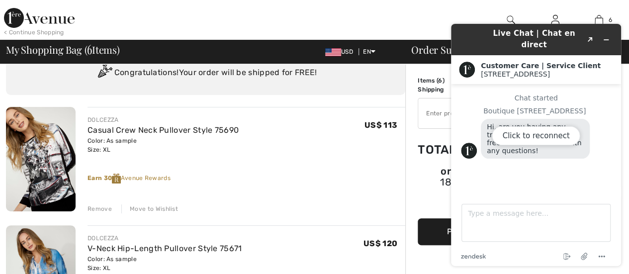  Describe the element at coordinates (104, 50) in the screenshot. I see `h2: Customer Care | Service Client` at that location.